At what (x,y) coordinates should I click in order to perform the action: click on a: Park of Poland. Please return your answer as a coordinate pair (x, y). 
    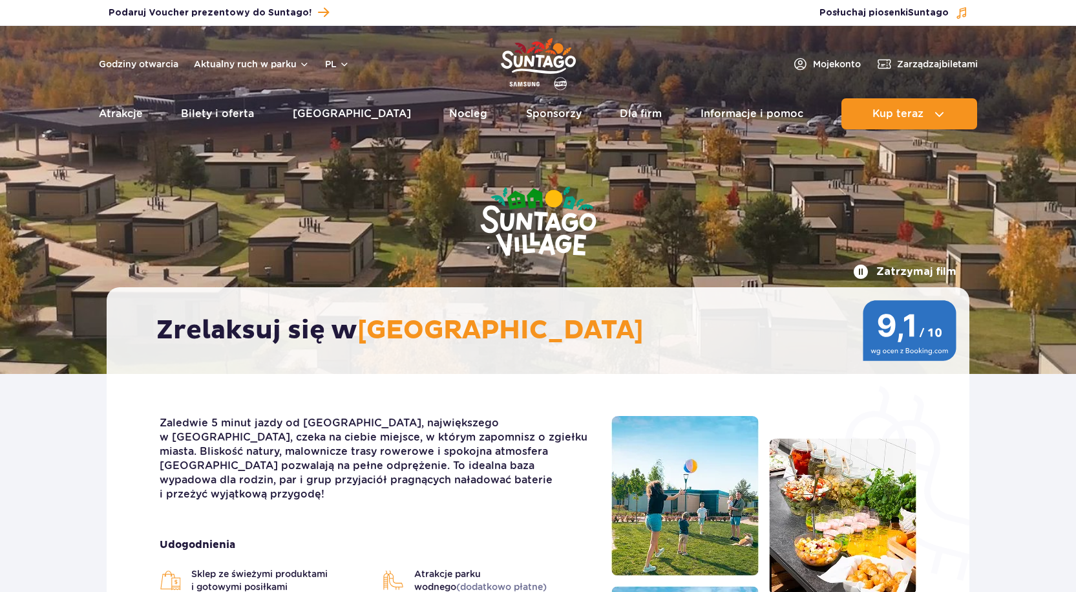
    Looking at the image, I should click on (539, 62).